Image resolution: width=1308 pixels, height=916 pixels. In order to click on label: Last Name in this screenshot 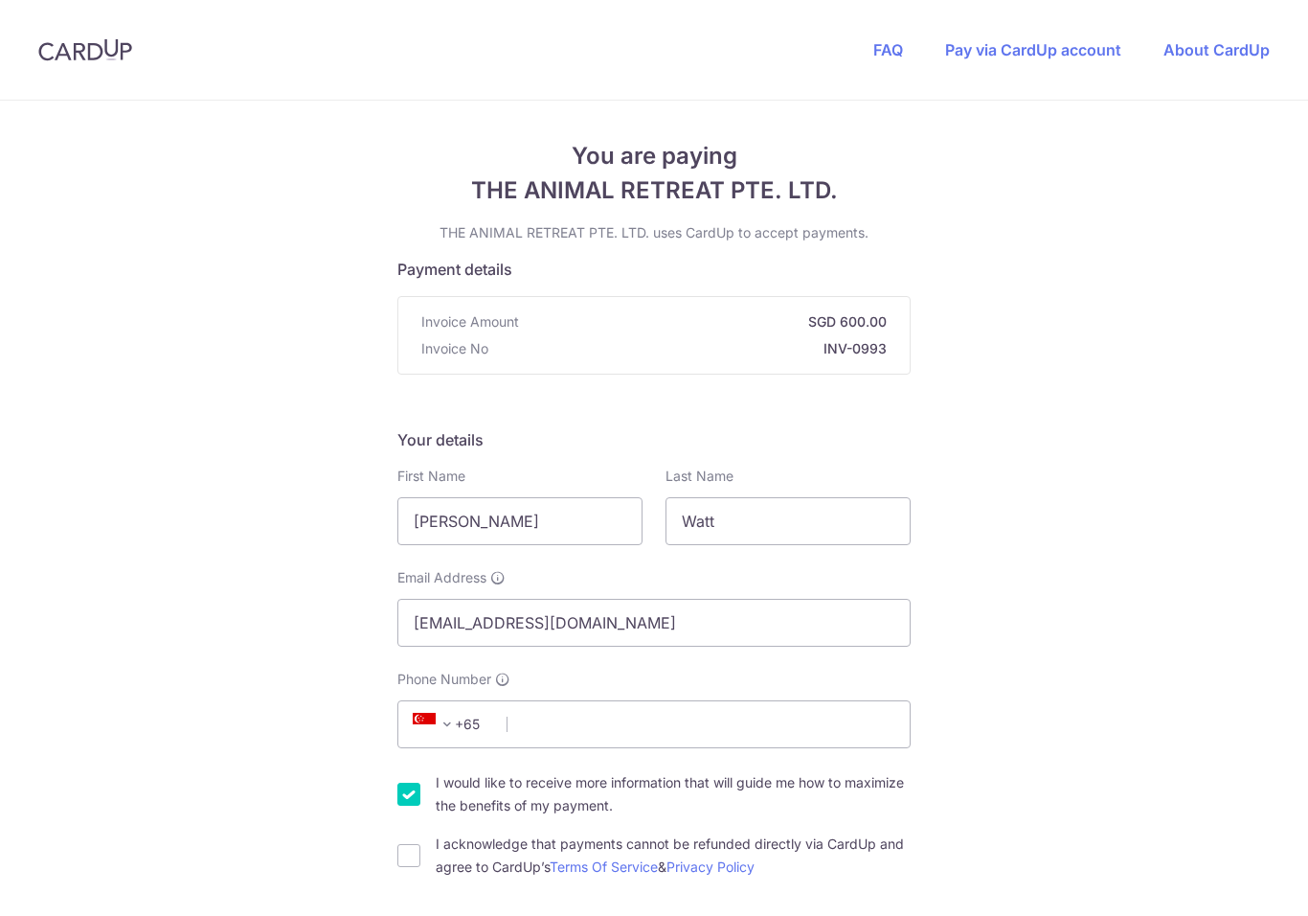, I will do `click(699, 476)`.